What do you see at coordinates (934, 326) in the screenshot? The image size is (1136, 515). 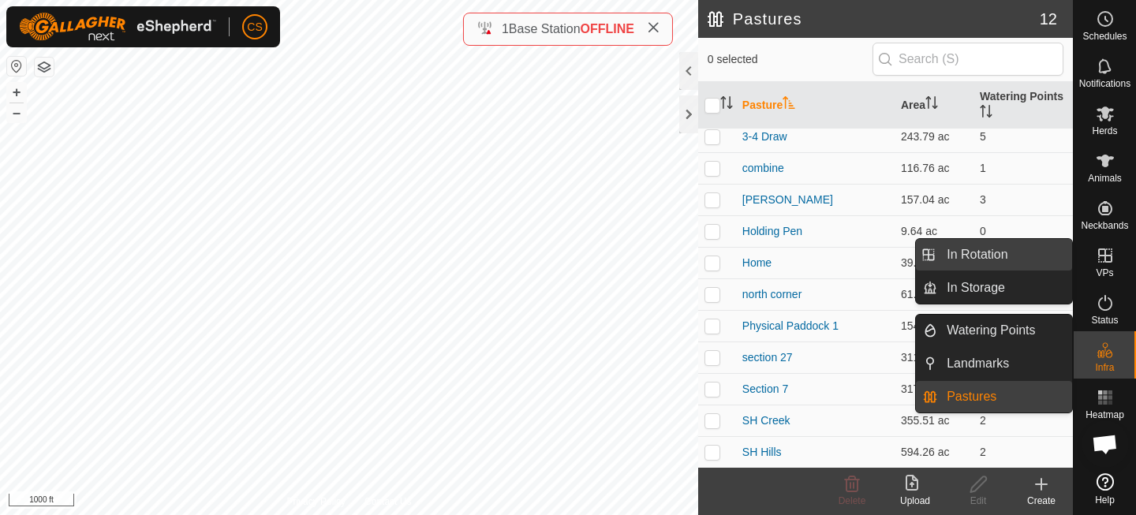 I see `td: 154.54 ac` at bounding box center [934, 326].